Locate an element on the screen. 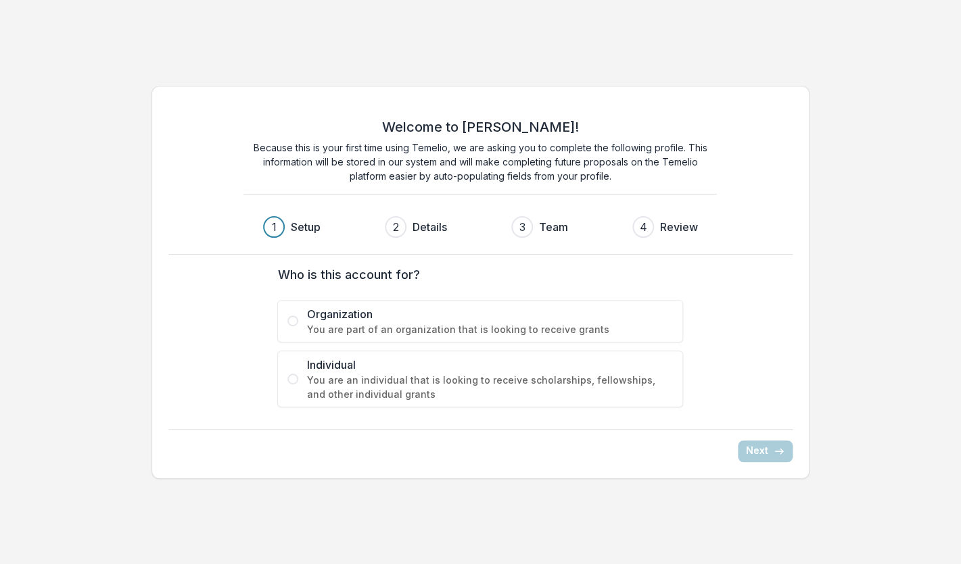  h3: Setup is located at coordinates (305, 227).